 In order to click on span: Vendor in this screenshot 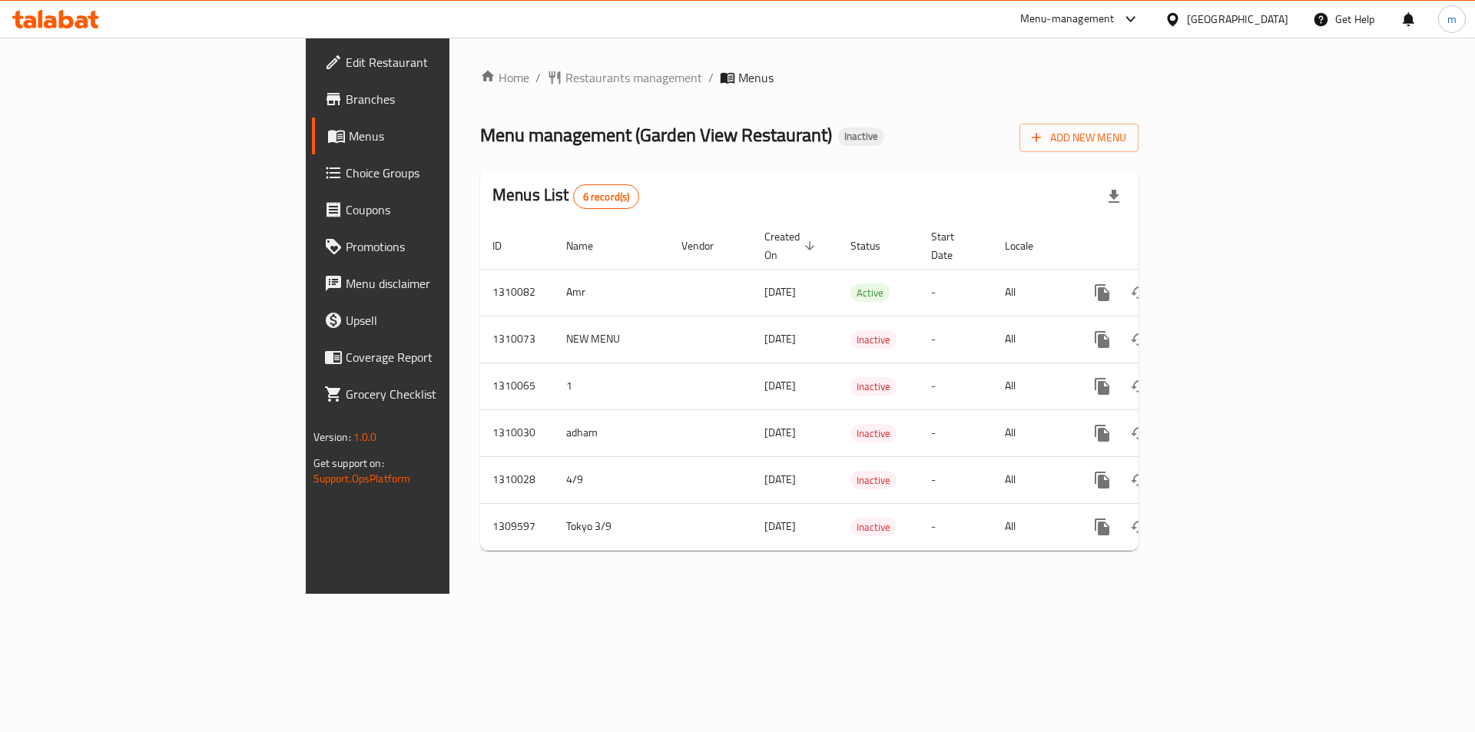, I will do `click(707, 246)`.